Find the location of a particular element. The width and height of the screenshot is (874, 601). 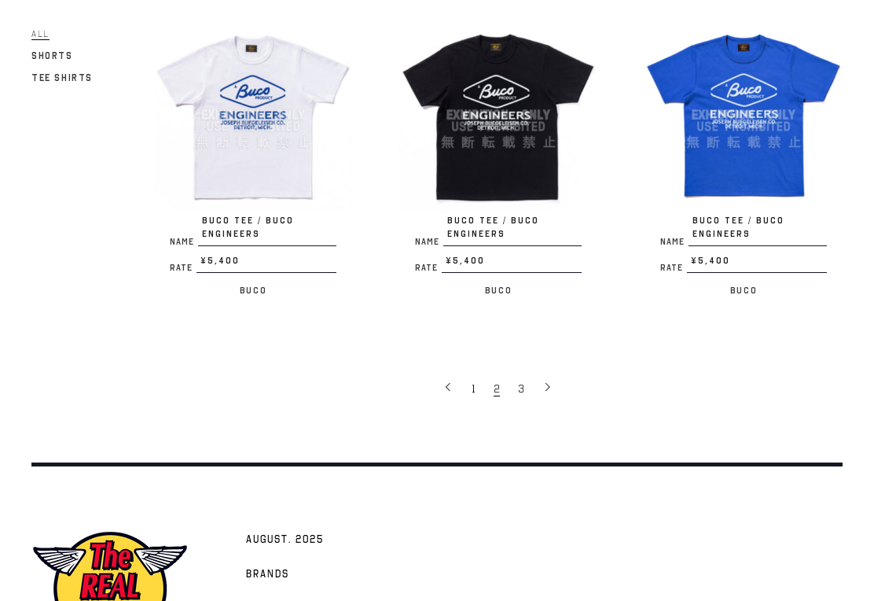

a: AUGUST. 2025 is located at coordinates (285, 539).